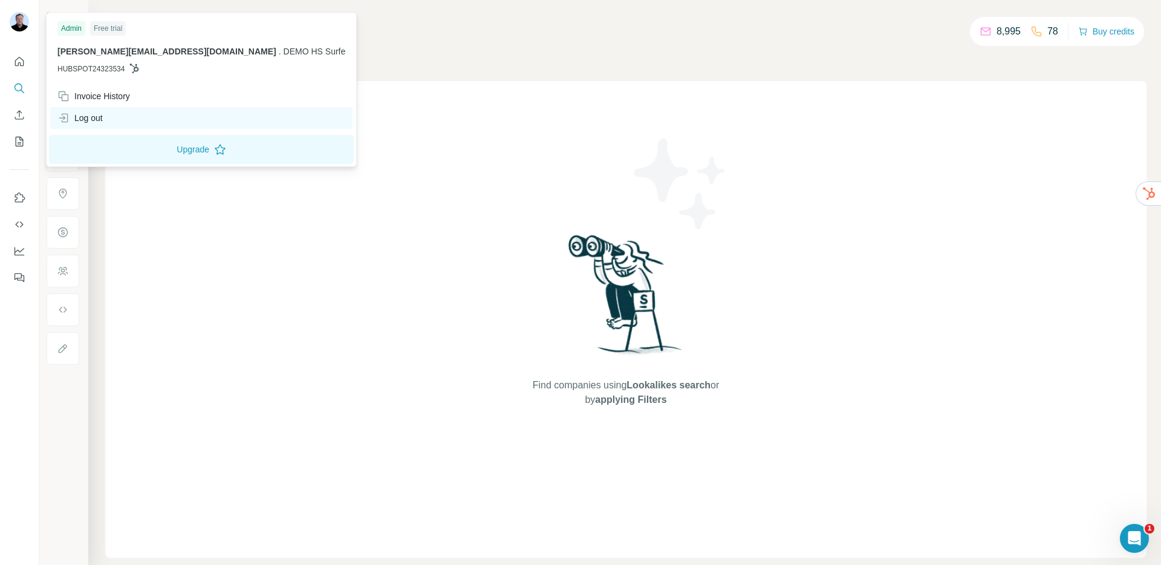 The width and height of the screenshot is (1161, 565). What do you see at coordinates (94, 96) in the screenshot?
I see `div: Invoice History` at bounding box center [94, 96].